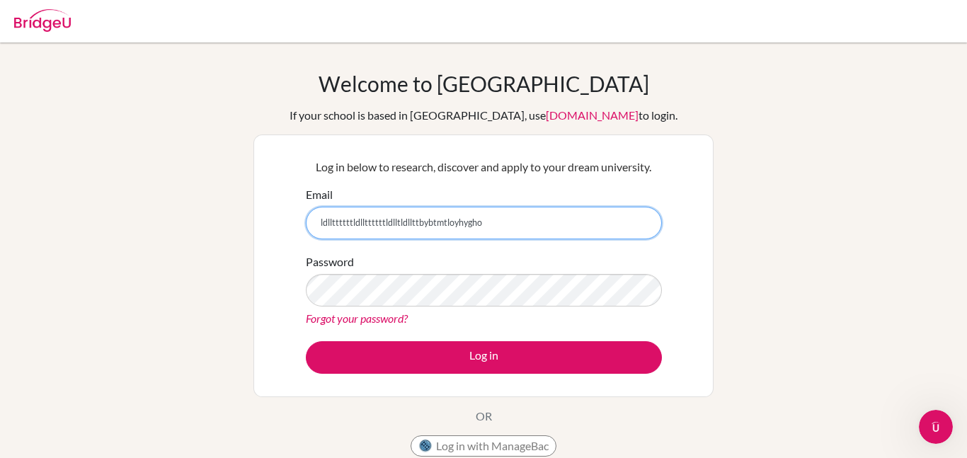  I want to click on button: Log in with ManageBac, so click(484, 446).